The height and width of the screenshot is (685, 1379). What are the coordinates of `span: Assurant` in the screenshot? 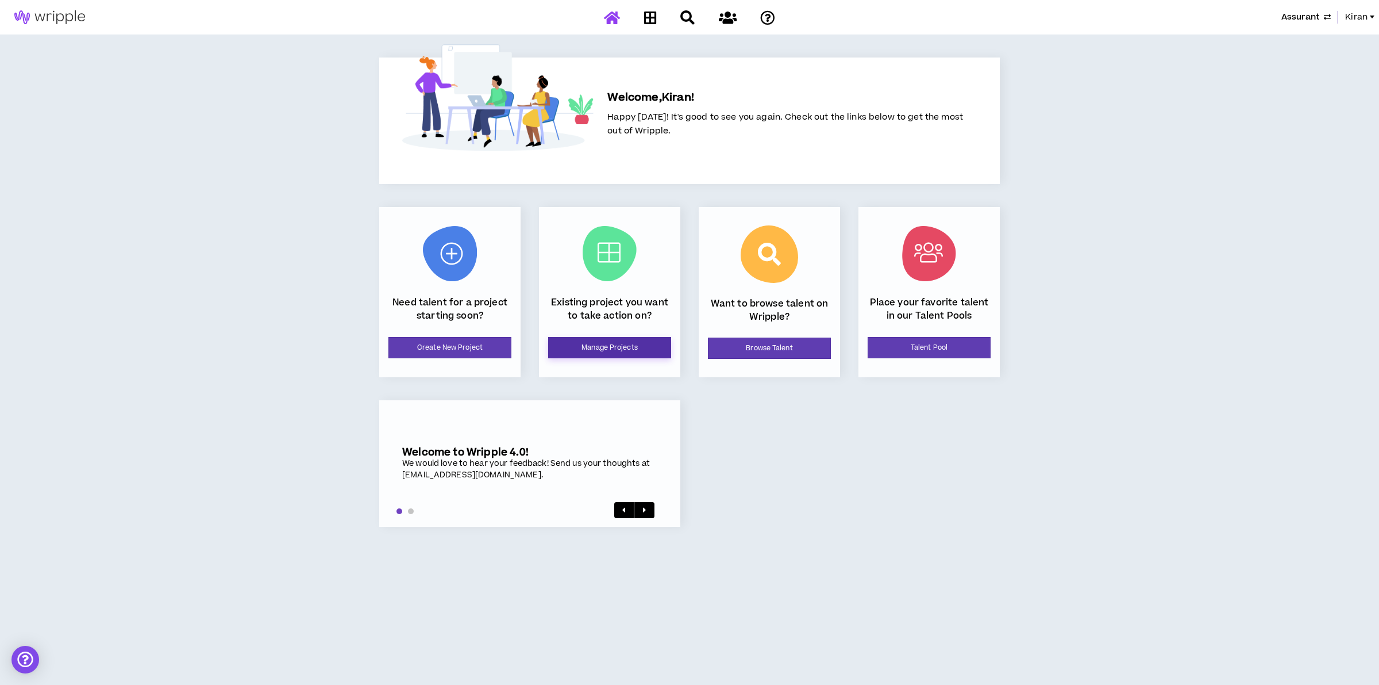 It's located at (1301, 17).